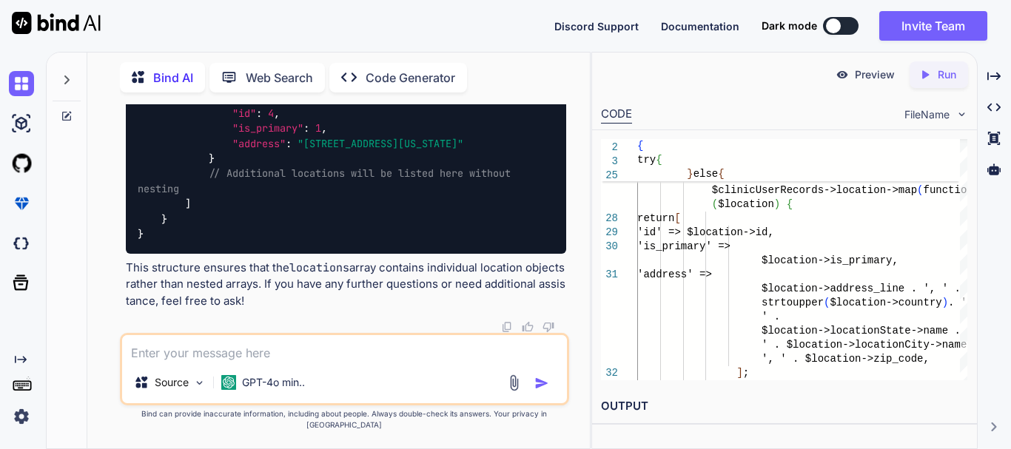 The image size is (1011, 449). Describe the element at coordinates (674, 275) in the screenshot. I see `span: 'address' =>` at that location.